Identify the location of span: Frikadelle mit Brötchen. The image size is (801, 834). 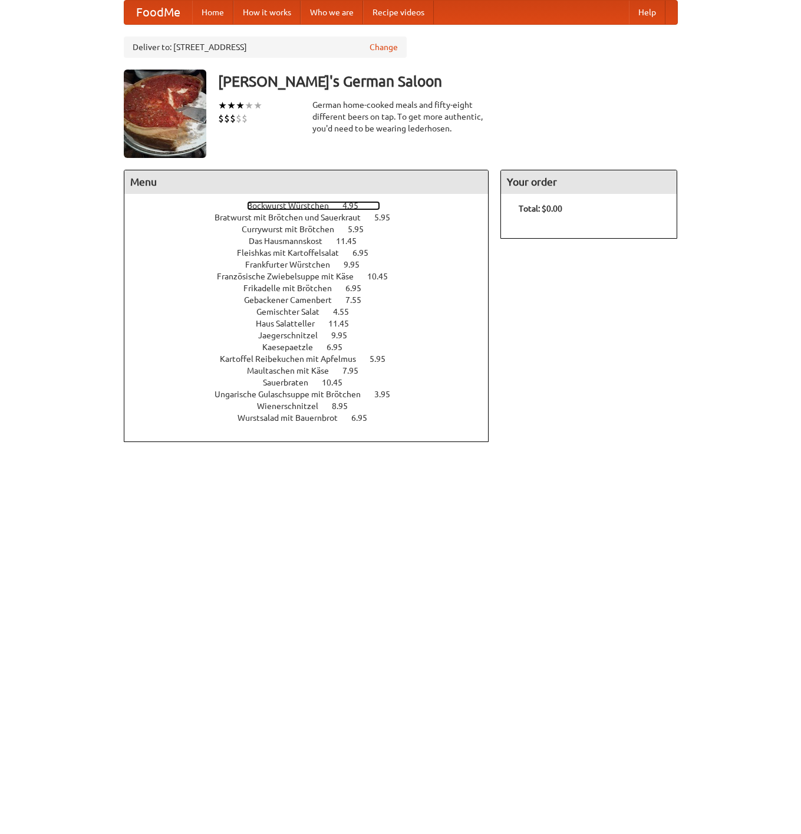
(293, 288).